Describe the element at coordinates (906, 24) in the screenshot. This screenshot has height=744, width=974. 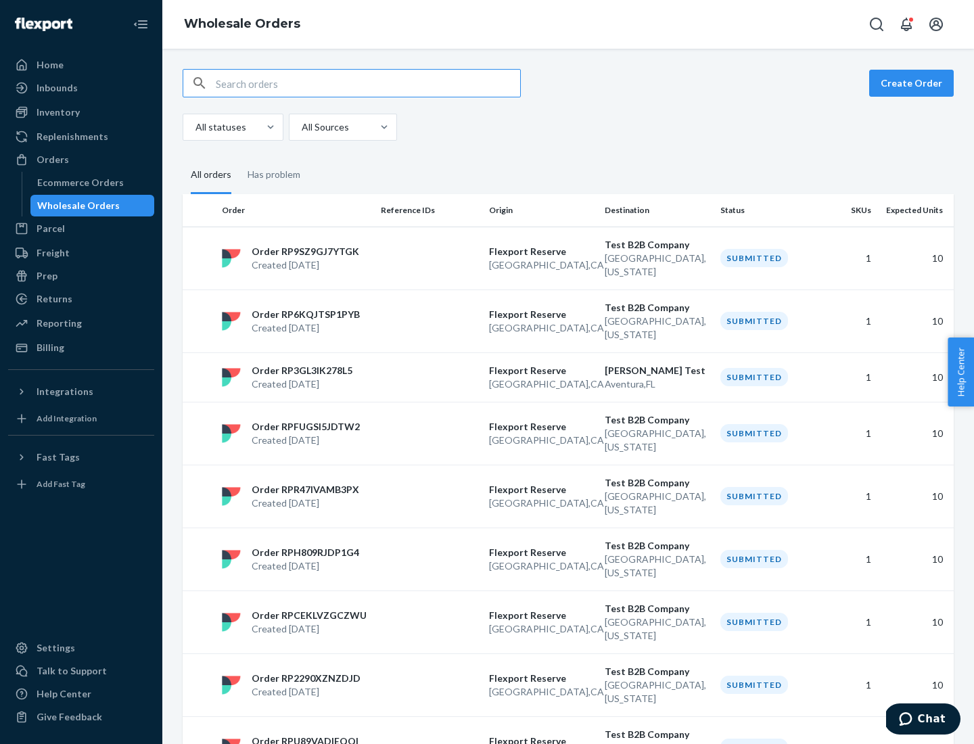
I see `button: Open notifications` at that location.